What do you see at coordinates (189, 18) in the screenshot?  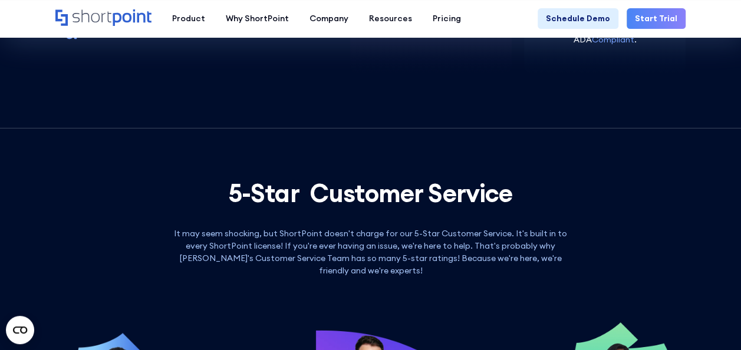 I see `div: Product` at bounding box center [189, 18].